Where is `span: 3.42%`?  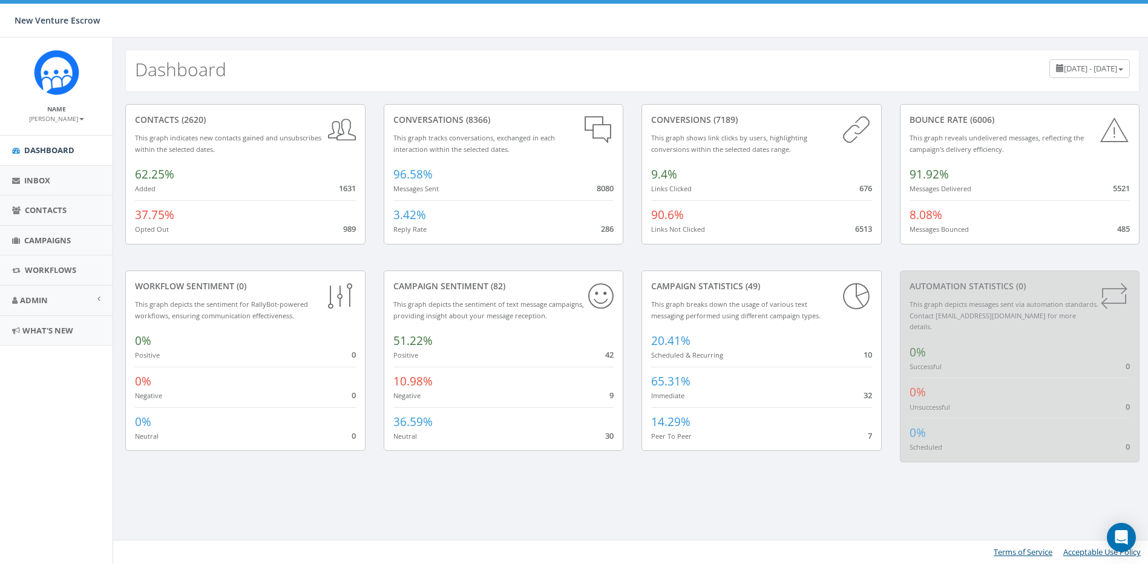
span: 3.42% is located at coordinates (410, 215).